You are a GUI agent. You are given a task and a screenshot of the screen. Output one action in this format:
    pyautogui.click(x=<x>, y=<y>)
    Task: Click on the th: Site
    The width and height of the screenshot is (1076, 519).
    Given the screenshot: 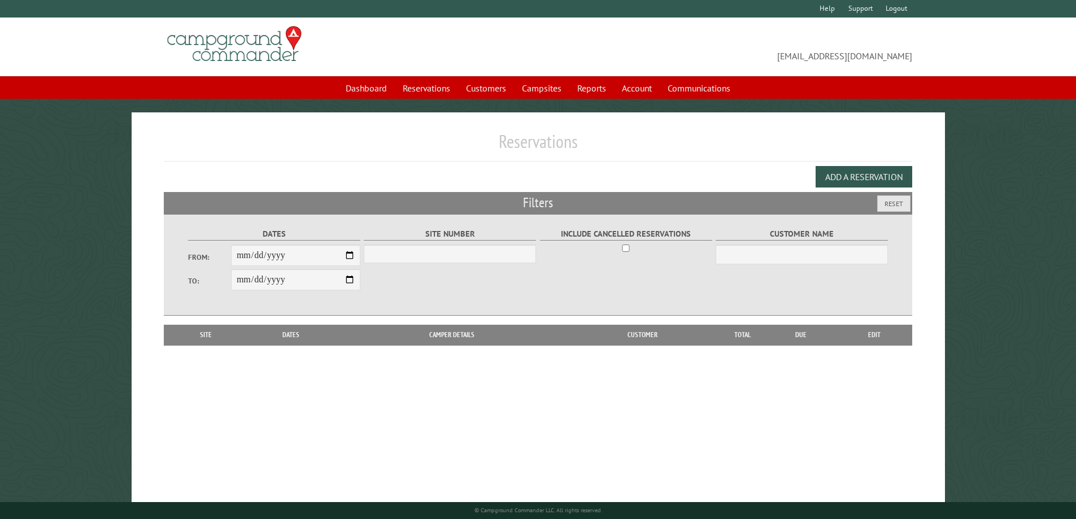 What is the action you would take?
    pyautogui.click(x=206, y=335)
    